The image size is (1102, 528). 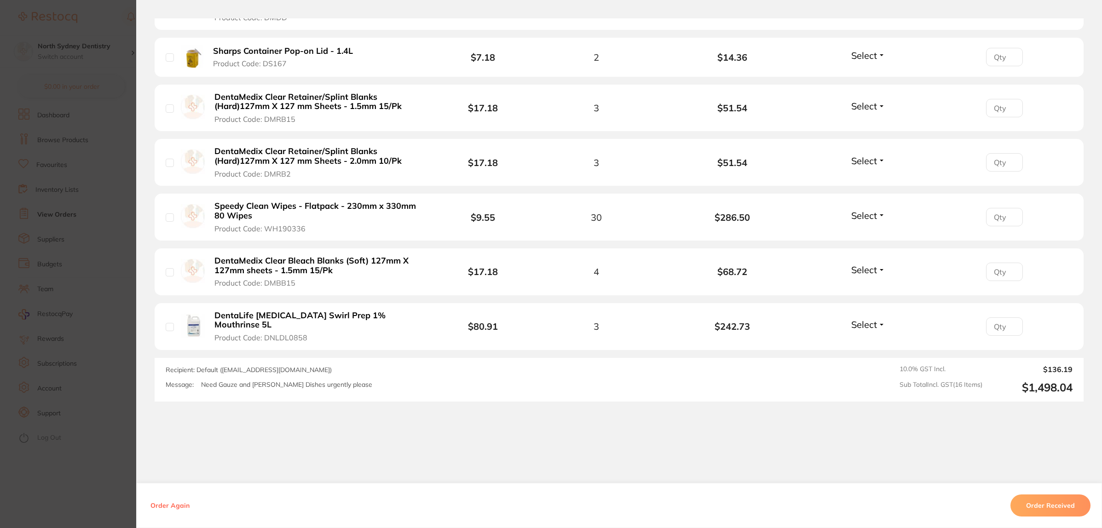 What do you see at coordinates (255, 283) in the screenshot?
I see `span: Product Code: DMBB15` at bounding box center [255, 283].